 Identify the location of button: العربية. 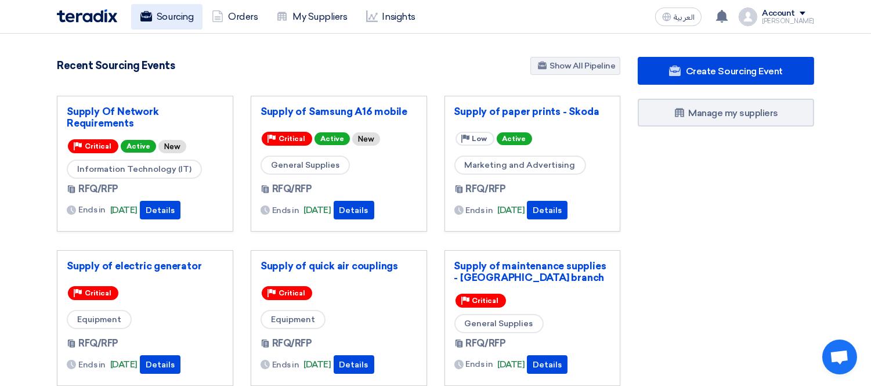
(678, 17).